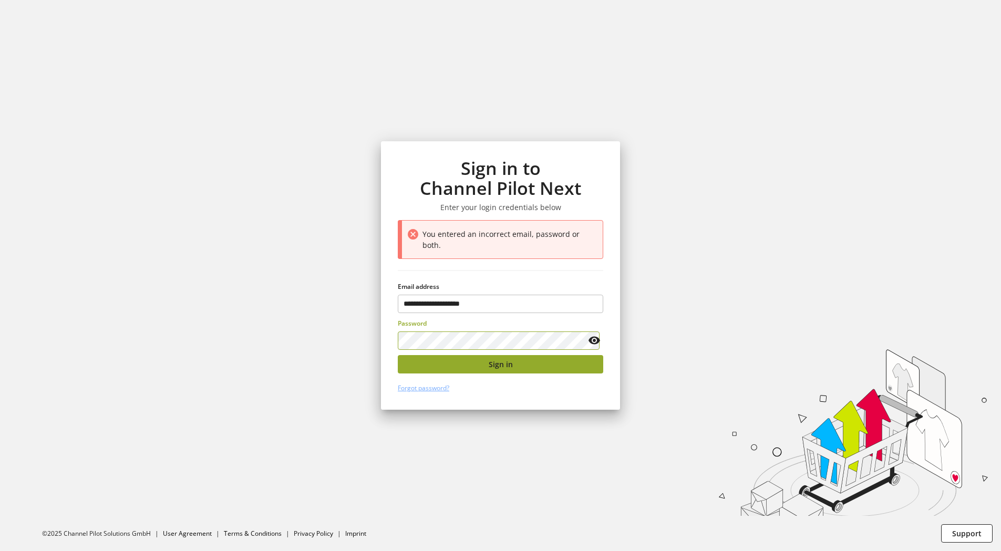 This screenshot has width=1001, height=551. I want to click on span: Email address, so click(418, 286).